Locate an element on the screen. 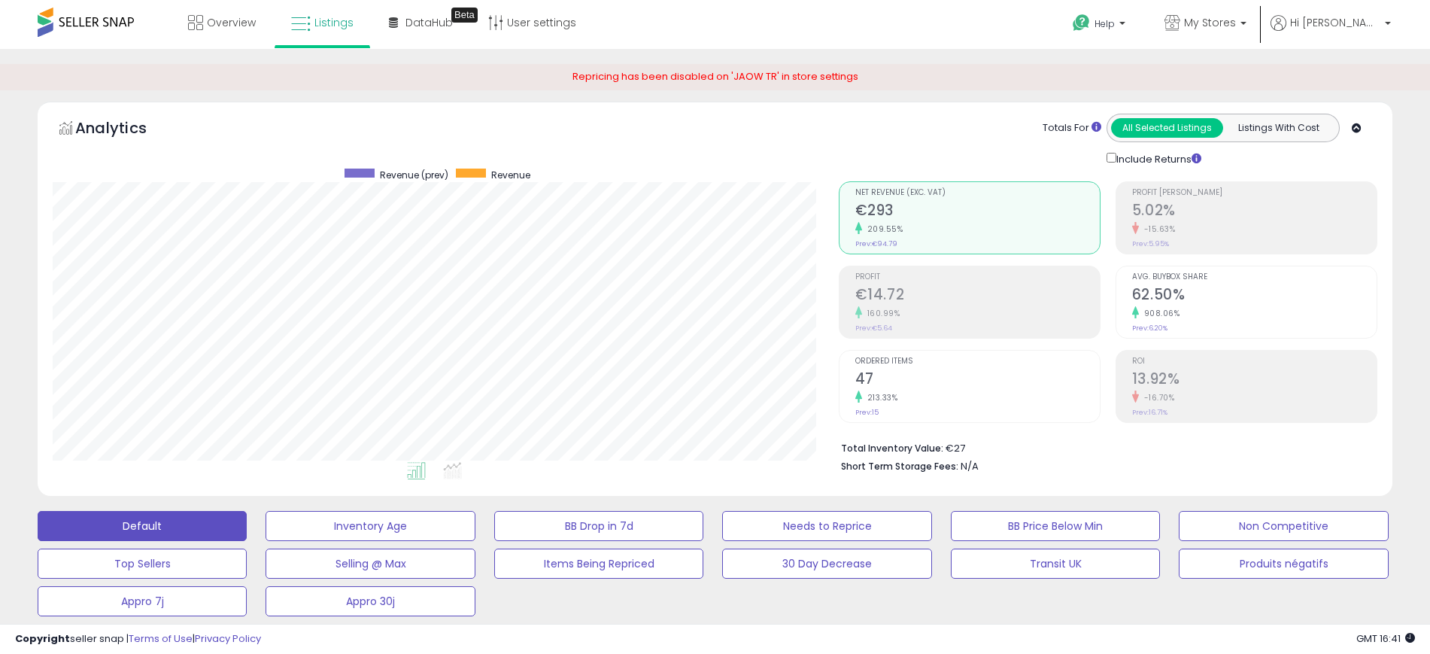 This screenshot has height=654, width=1430. button: Inventory Age is located at coordinates (370, 526).